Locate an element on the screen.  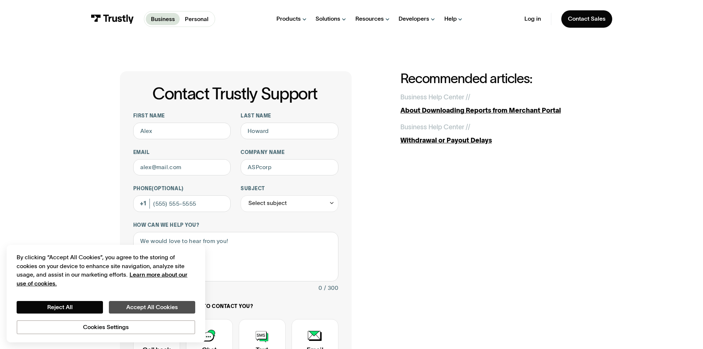
p: Personal is located at coordinates (197, 19).